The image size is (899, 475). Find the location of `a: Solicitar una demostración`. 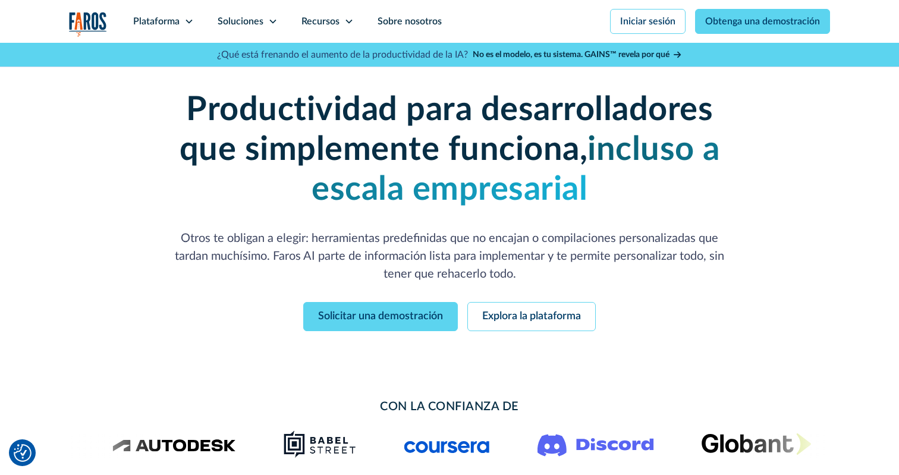

a: Solicitar una demostración is located at coordinates (381, 316).